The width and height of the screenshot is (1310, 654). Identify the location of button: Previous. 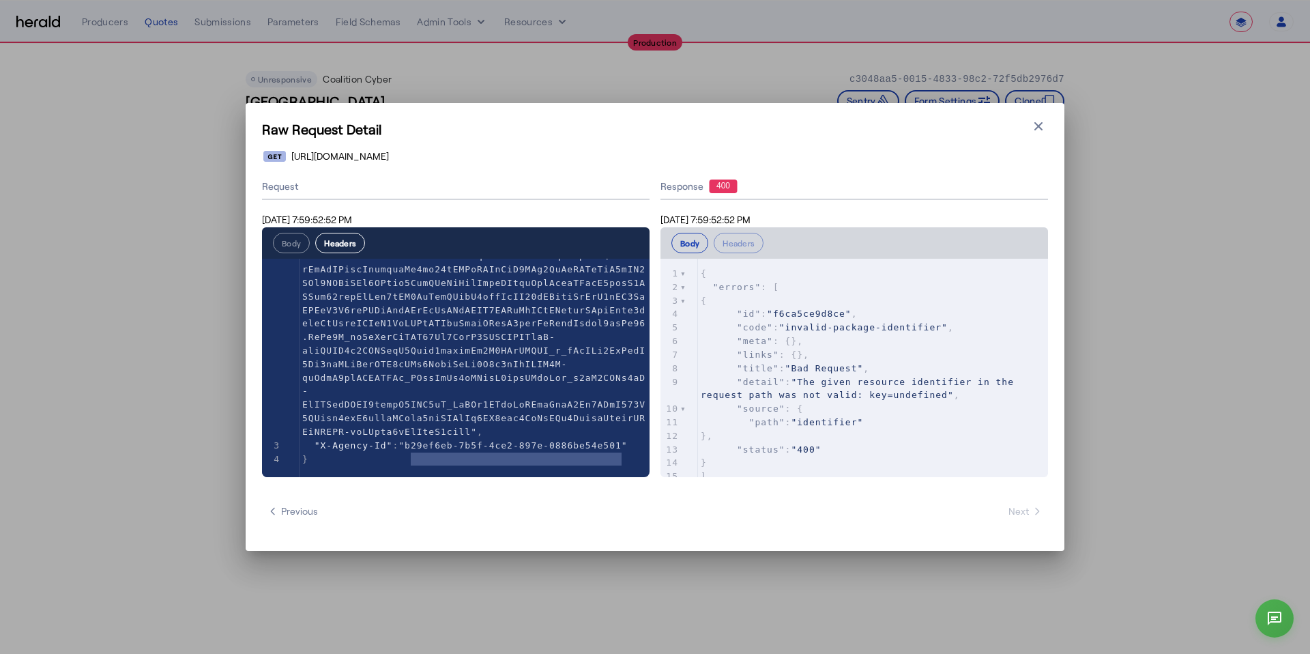
(293, 511).